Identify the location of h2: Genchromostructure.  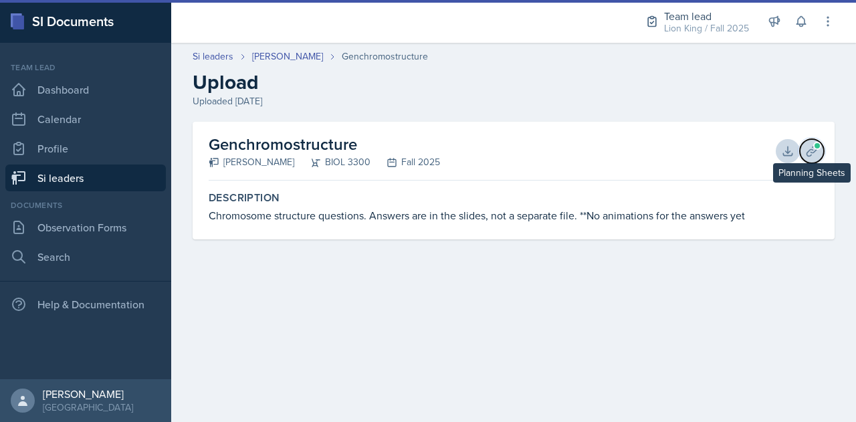
(324, 144).